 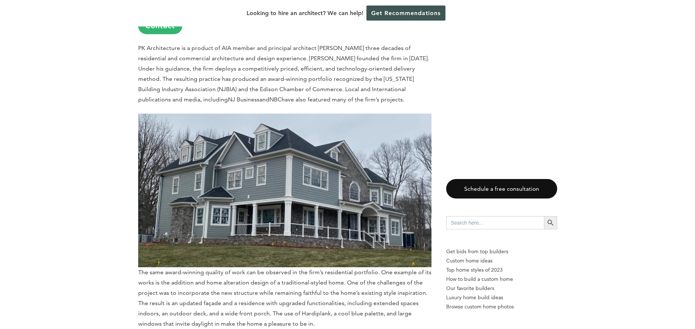 I want to click on svg: Search, so click(x=550, y=223).